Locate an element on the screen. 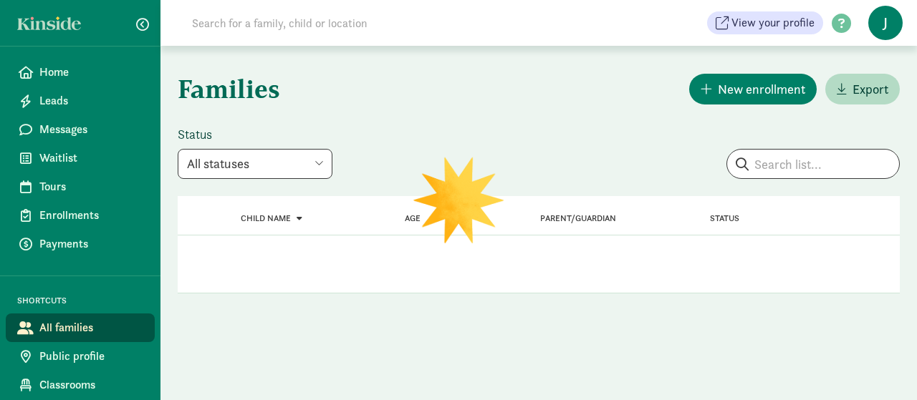  span: New enrollment is located at coordinates (761, 89).